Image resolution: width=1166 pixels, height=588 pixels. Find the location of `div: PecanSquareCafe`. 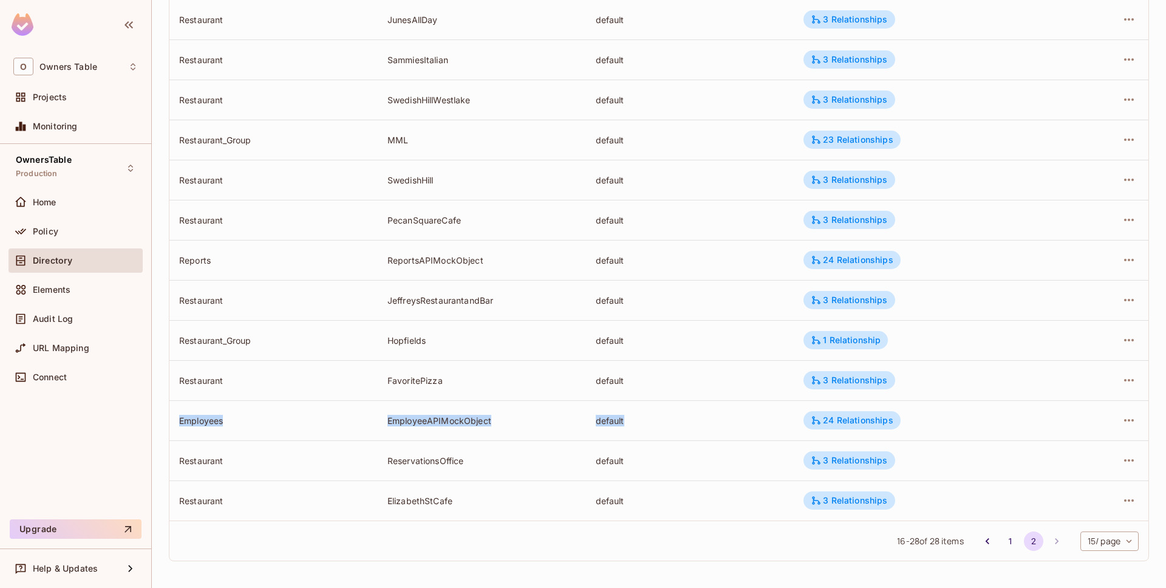

div: PecanSquareCafe is located at coordinates (482, 220).